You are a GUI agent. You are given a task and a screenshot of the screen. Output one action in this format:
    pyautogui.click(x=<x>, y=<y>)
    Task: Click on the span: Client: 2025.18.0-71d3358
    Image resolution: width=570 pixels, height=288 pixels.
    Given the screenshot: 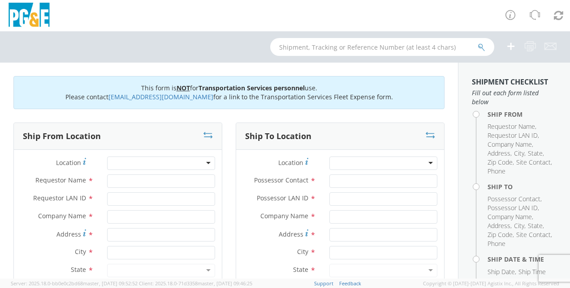 What is the action you would take?
    pyautogui.click(x=195, y=284)
    